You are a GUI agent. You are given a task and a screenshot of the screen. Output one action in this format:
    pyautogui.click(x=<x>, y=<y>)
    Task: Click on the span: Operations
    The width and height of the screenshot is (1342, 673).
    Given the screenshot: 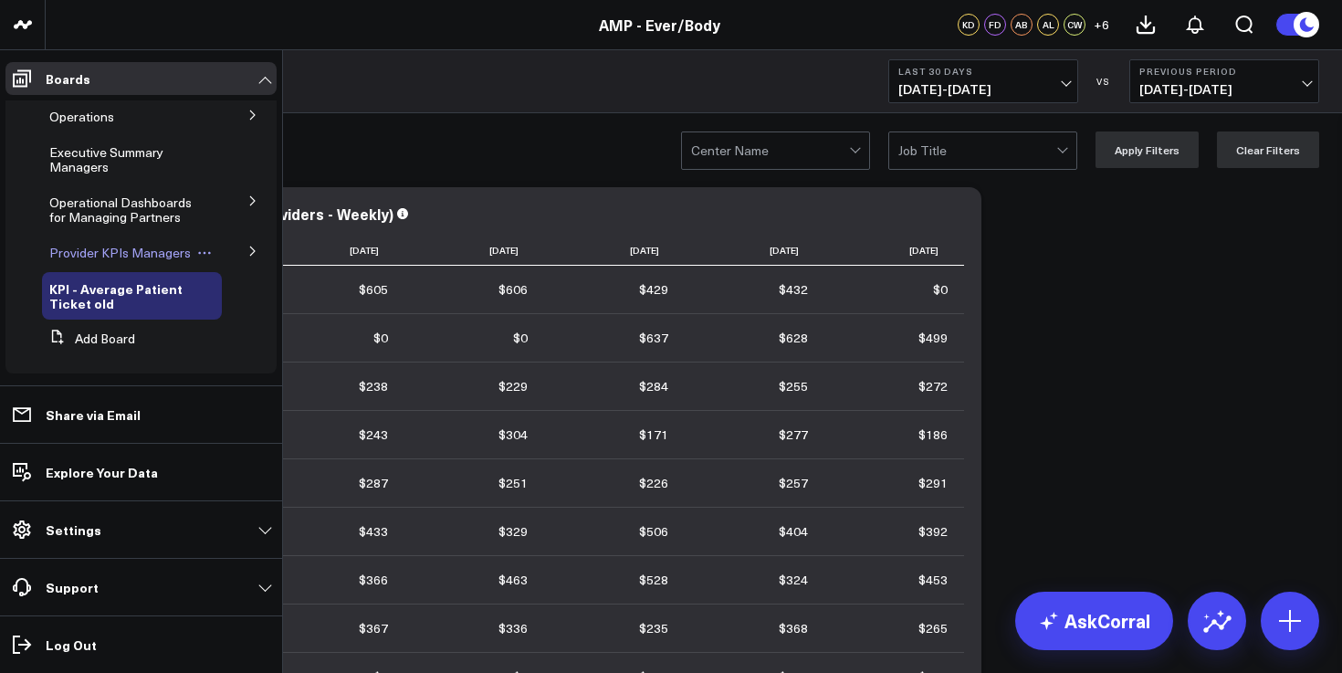 What is the action you would take?
    pyautogui.click(x=81, y=116)
    